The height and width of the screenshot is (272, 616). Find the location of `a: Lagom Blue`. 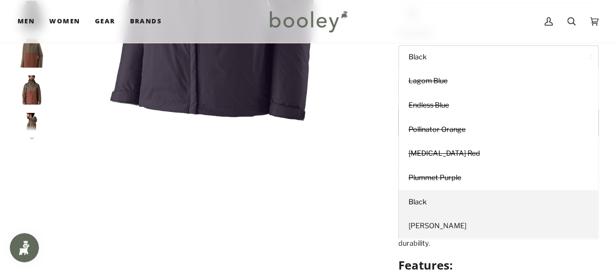

a: Lagom Blue is located at coordinates (498, 81).